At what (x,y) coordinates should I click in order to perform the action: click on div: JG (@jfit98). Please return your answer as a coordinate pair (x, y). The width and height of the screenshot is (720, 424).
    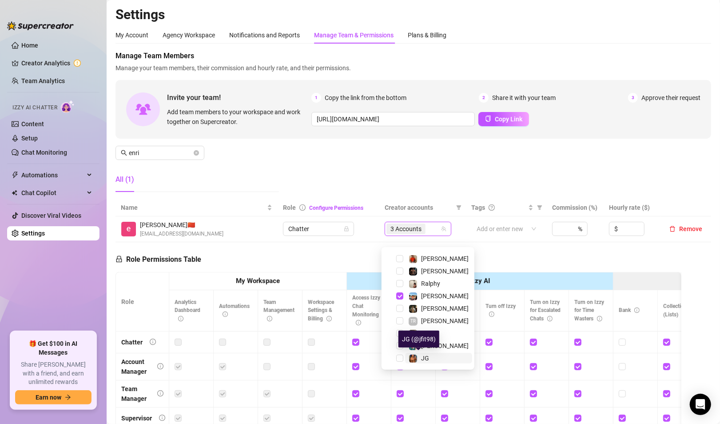
    Looking at the image, I should click on (419, 339).